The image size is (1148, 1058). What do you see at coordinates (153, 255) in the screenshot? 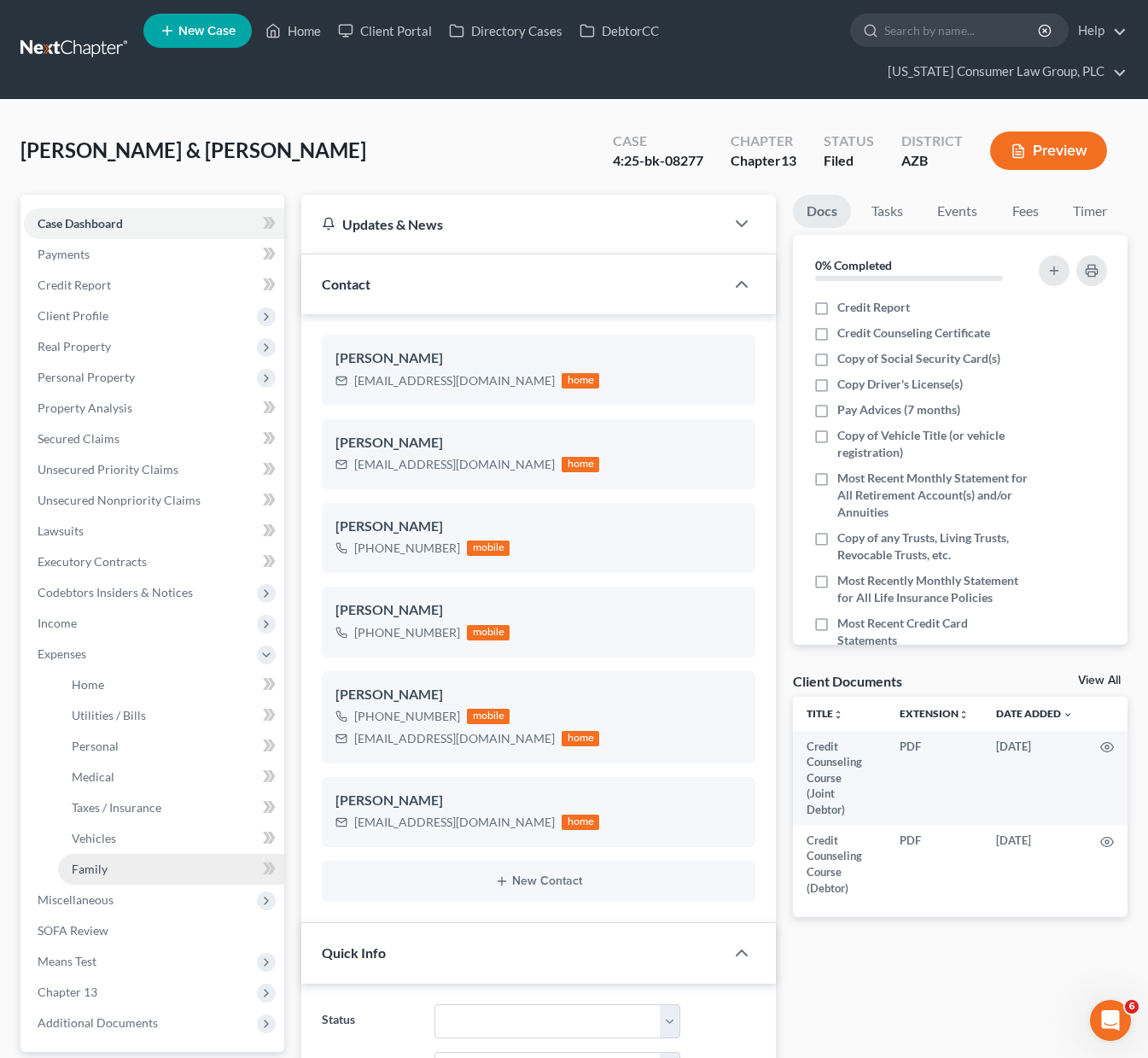
I see `a: Payments` at bounding box center [153, 255].